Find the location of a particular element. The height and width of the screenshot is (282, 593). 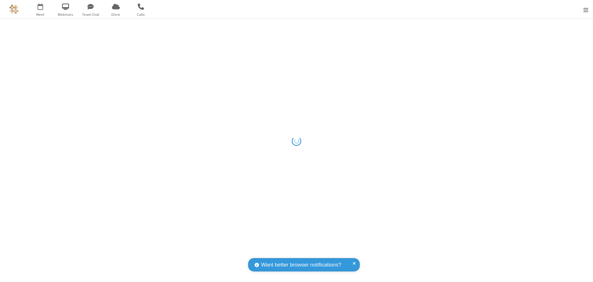

span: Meet is located at coordinates (40, 15).